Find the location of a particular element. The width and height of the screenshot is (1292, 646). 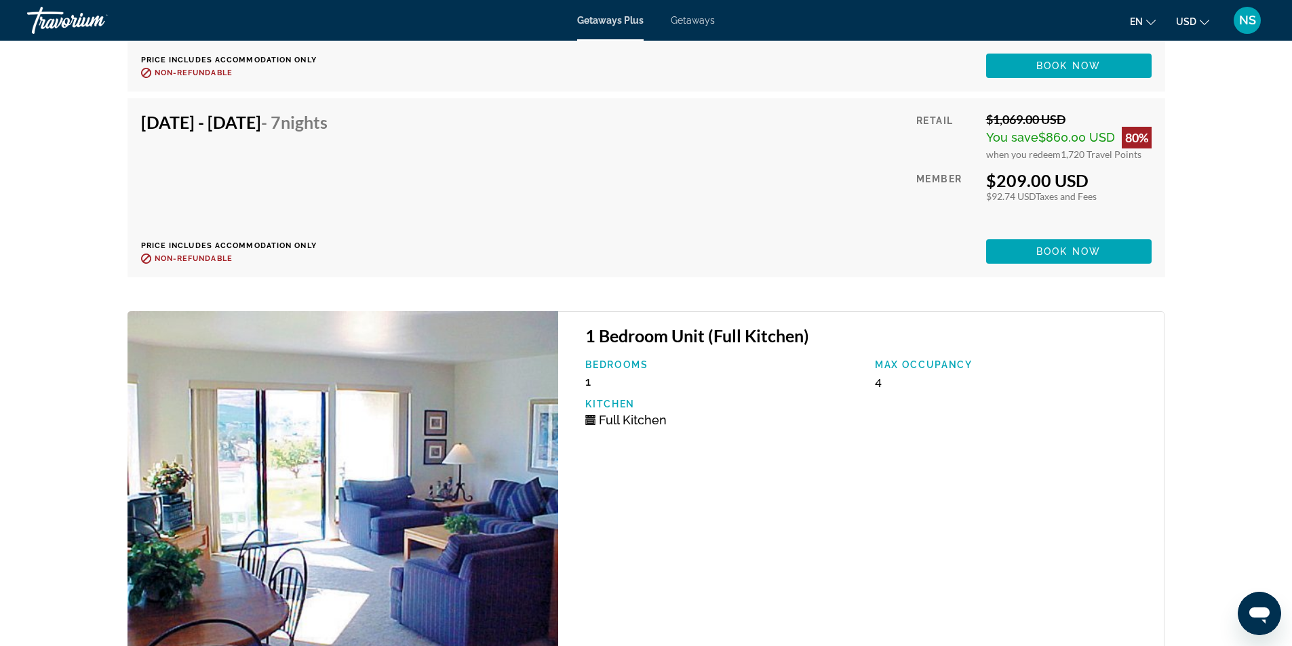

div: $92.74 USD is located at coordinates (1069, 196).